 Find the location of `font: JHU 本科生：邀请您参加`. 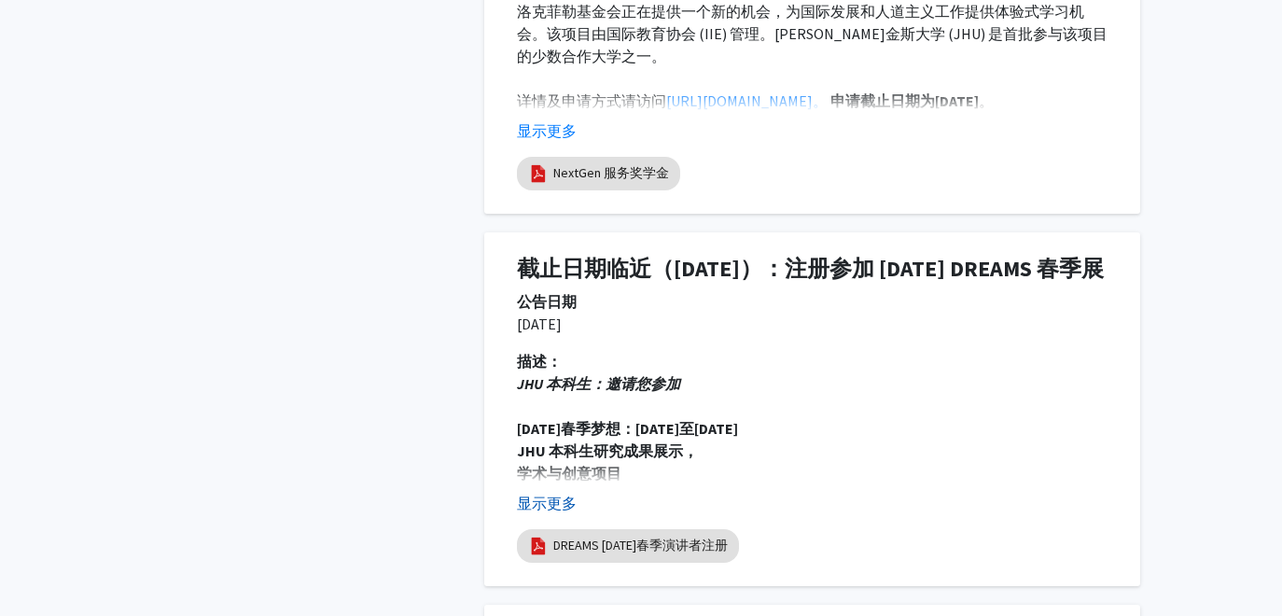

font: JHU 本科生：邀请您参加 is located at coordinates (598, 383).